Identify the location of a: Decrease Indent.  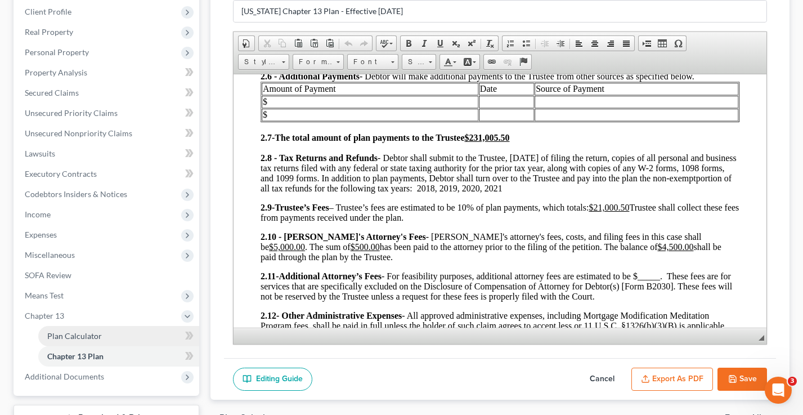
(545, 43).